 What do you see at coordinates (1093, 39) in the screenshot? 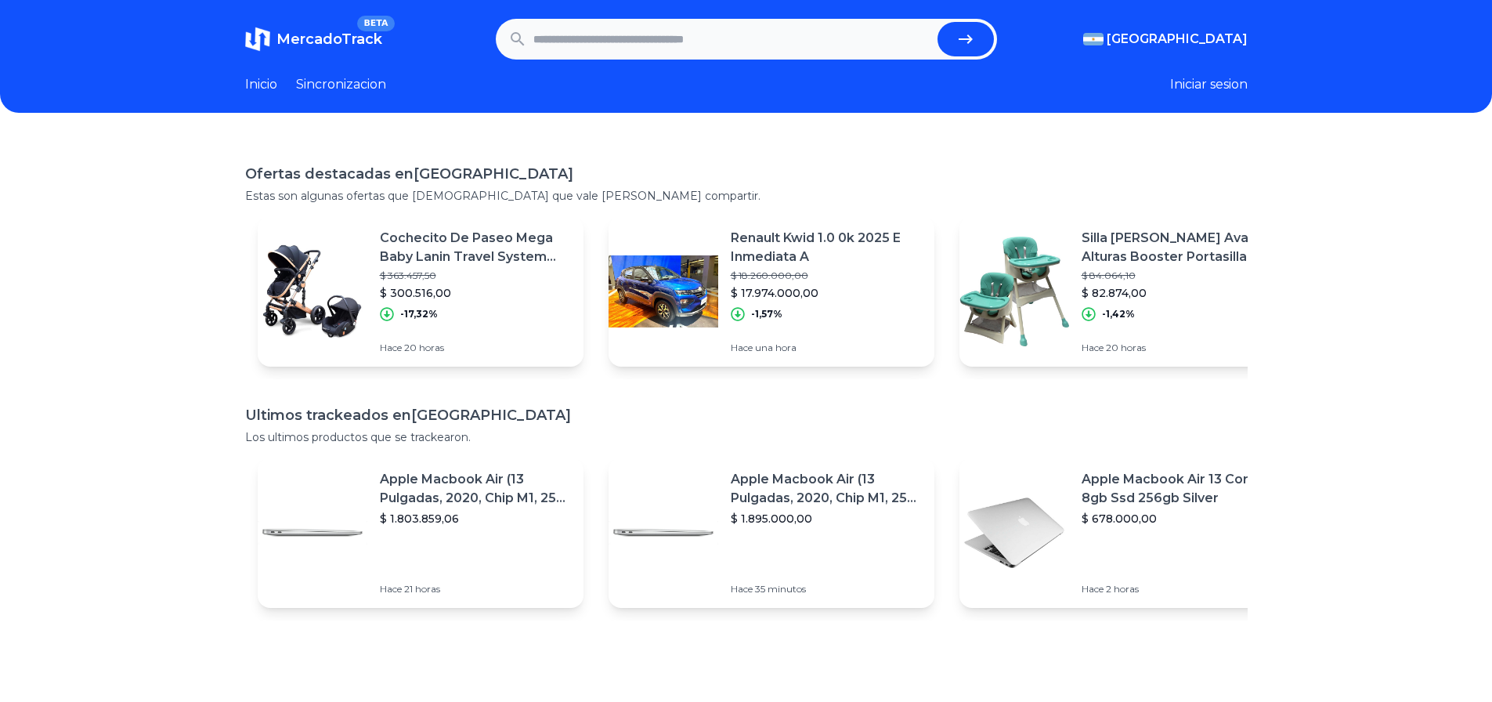
I see `img: Argentina` at bounding box center [1093, 39].